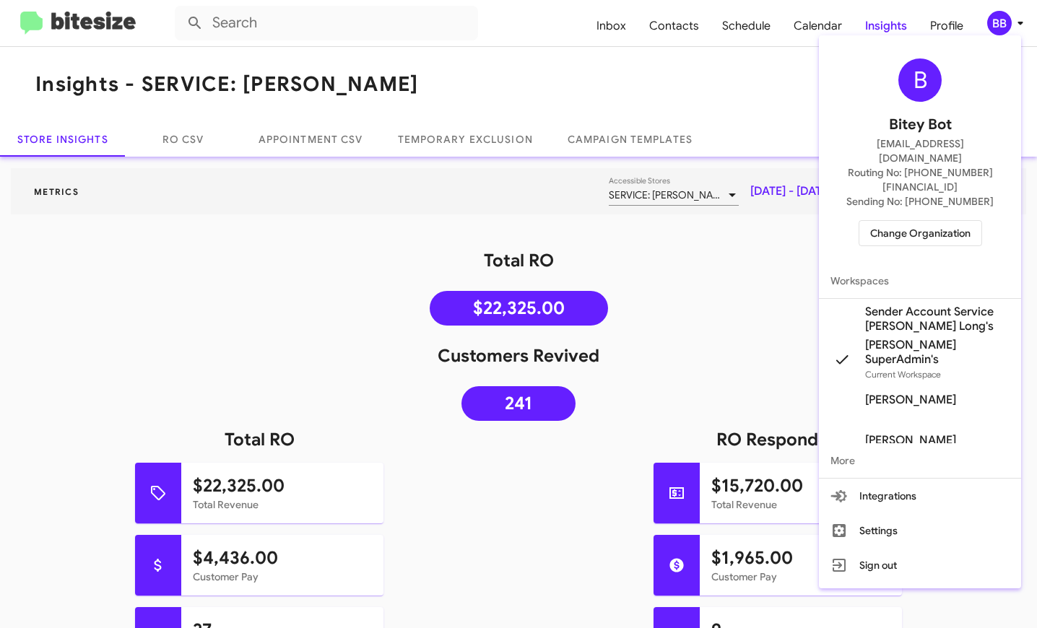 This screenshot has width=1037, height=628. Describe the element at coordinates (920, 125) in the screenshot. I see `span: Bitey Bot` at that location.